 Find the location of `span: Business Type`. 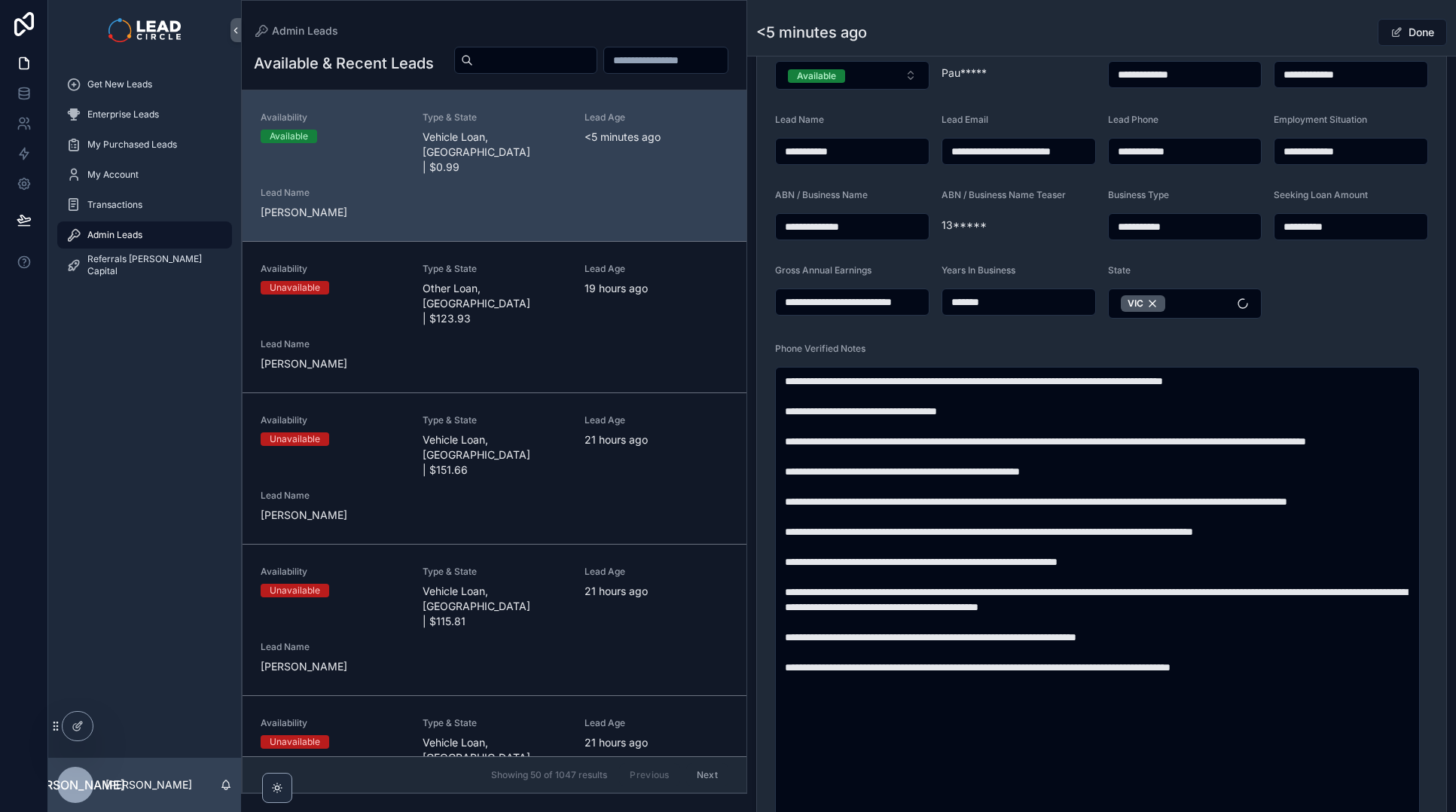

span: Business Type is located at coordinates (1138, 195).